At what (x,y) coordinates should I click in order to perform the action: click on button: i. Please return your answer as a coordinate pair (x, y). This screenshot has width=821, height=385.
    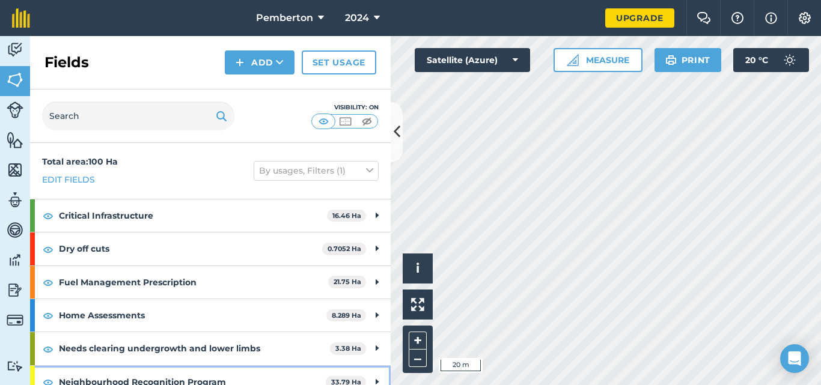
    Looking at the image, I should click on (417, 268).